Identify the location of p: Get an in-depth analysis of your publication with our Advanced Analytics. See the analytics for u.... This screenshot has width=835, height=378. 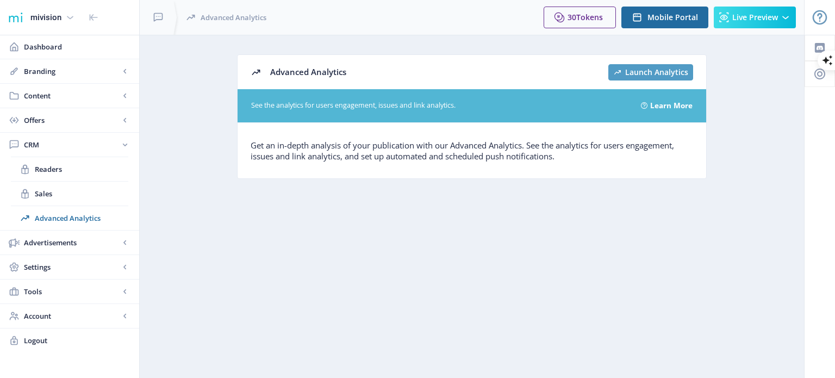
(472, 151).